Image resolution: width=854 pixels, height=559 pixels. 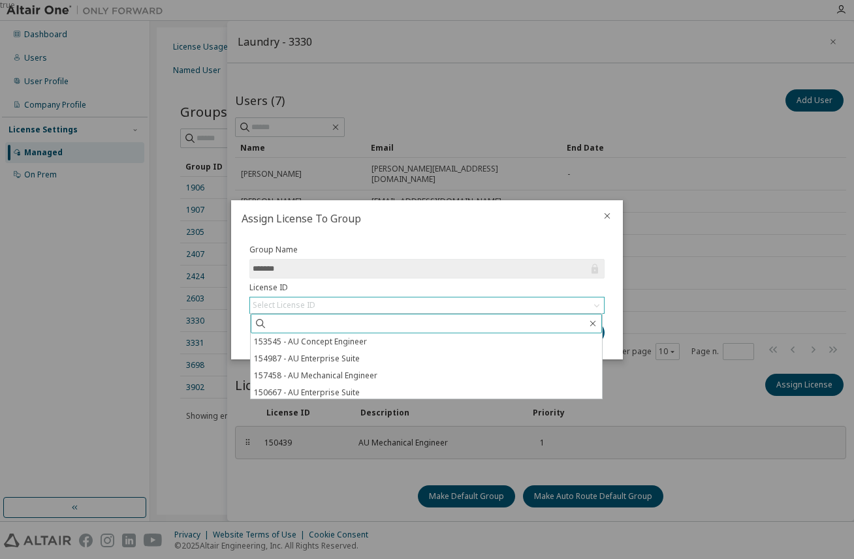 What do you see at coordinates (607, 216) in the screenshot?
I see `button: close` at bounding box center [607, 216].